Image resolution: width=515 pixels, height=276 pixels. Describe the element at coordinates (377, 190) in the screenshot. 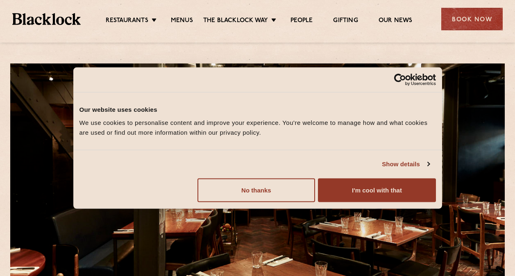

I see `button: I'm cool with that` at that location.